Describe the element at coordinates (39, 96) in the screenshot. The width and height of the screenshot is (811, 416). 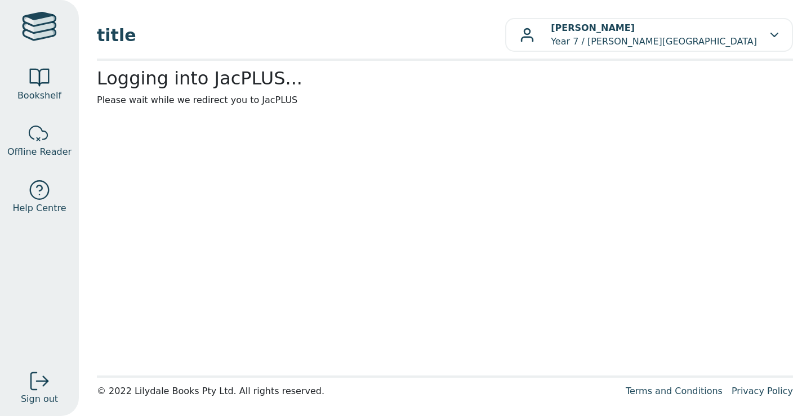
I see `span: Bookshelf` at that location.